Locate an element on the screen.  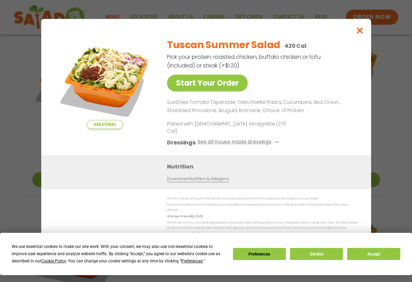
h3: Nutrition is located at coordinates (264, 166).